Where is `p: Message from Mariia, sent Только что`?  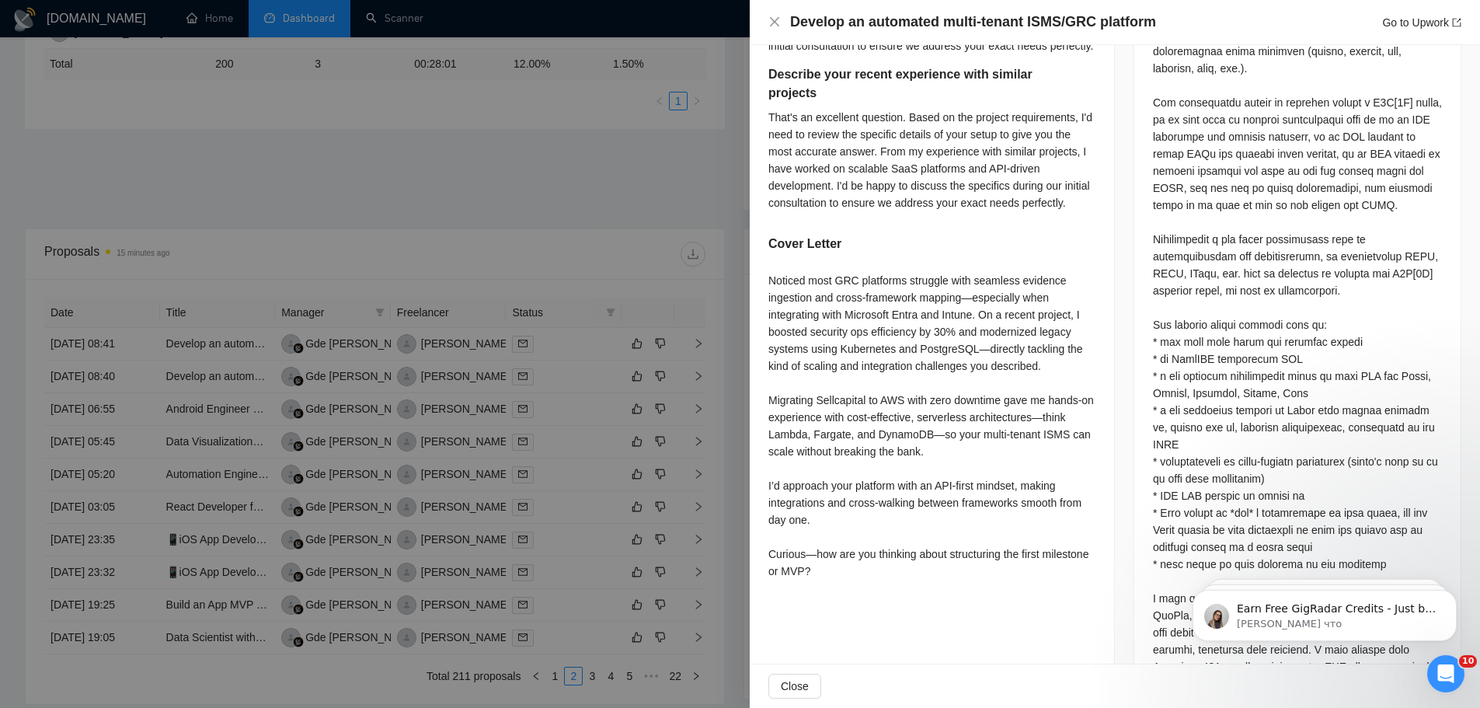 p: Message from Mariia, sent Только что is located at coordinates (168, 67).